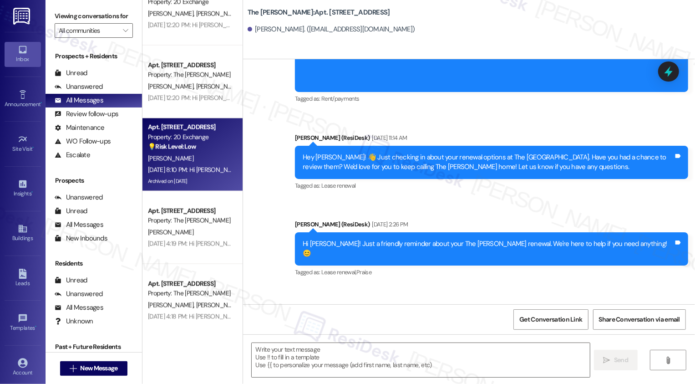  Describe the element at coordinates (74, 321) in the screenshot. I see `div: Unknown` at that location.